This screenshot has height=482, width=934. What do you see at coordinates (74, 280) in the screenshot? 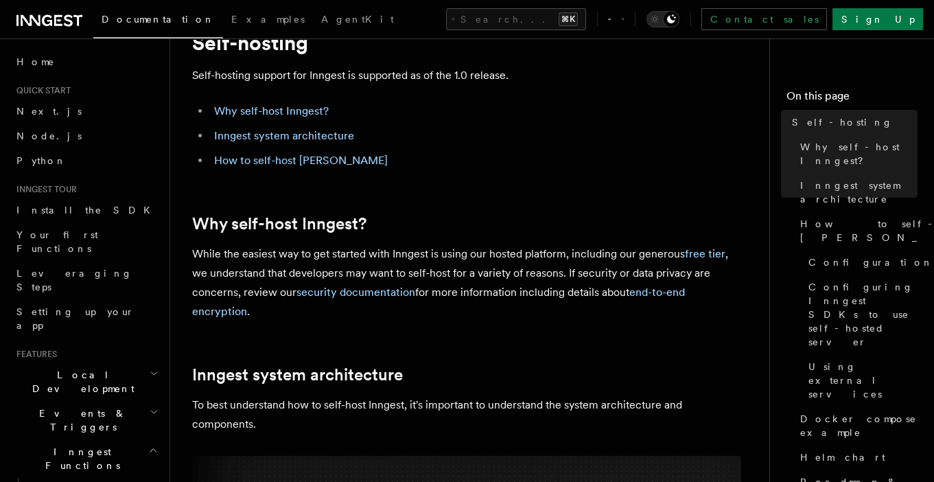
I see `span: Leveraging Steps` at bounding box center [74, 280].